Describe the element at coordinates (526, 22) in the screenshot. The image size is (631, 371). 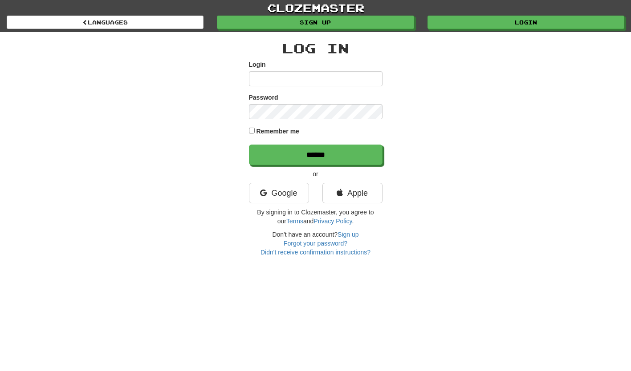
I see `a: Login` at that location.